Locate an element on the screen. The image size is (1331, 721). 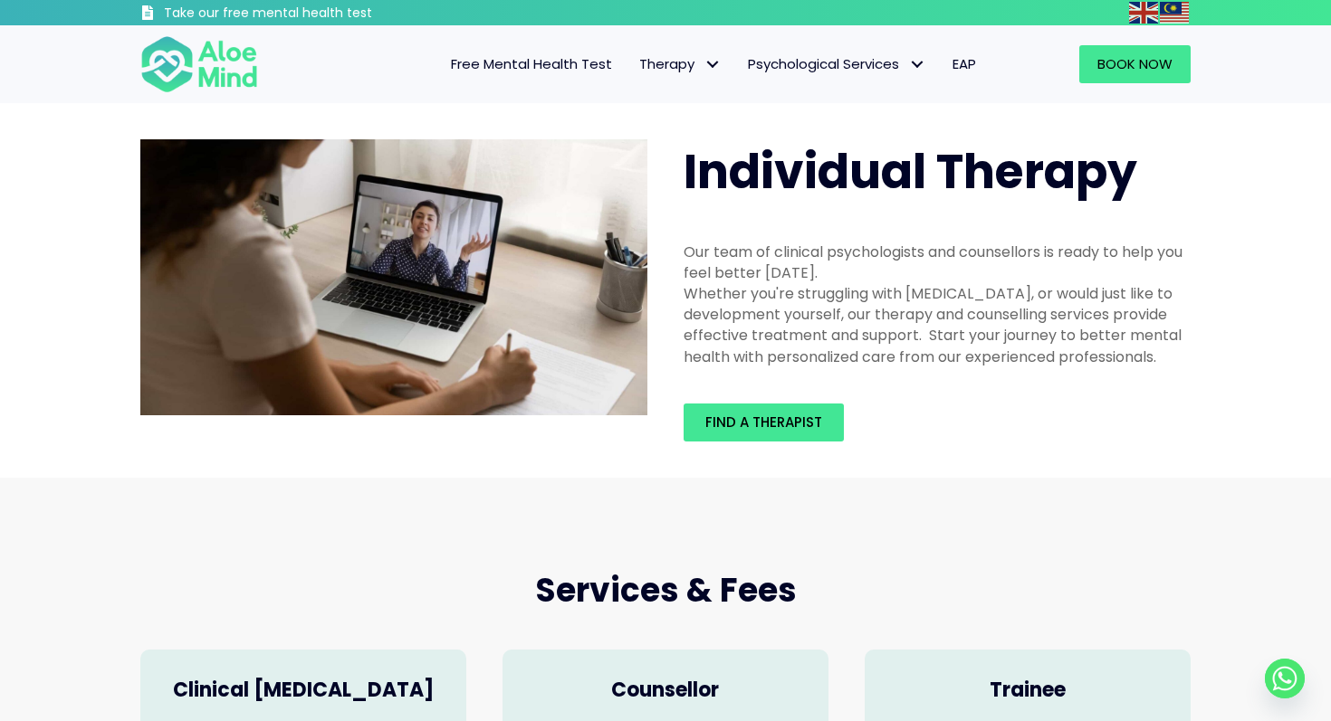
span: Free Mental Health Test is located at coordinates (531, 63).